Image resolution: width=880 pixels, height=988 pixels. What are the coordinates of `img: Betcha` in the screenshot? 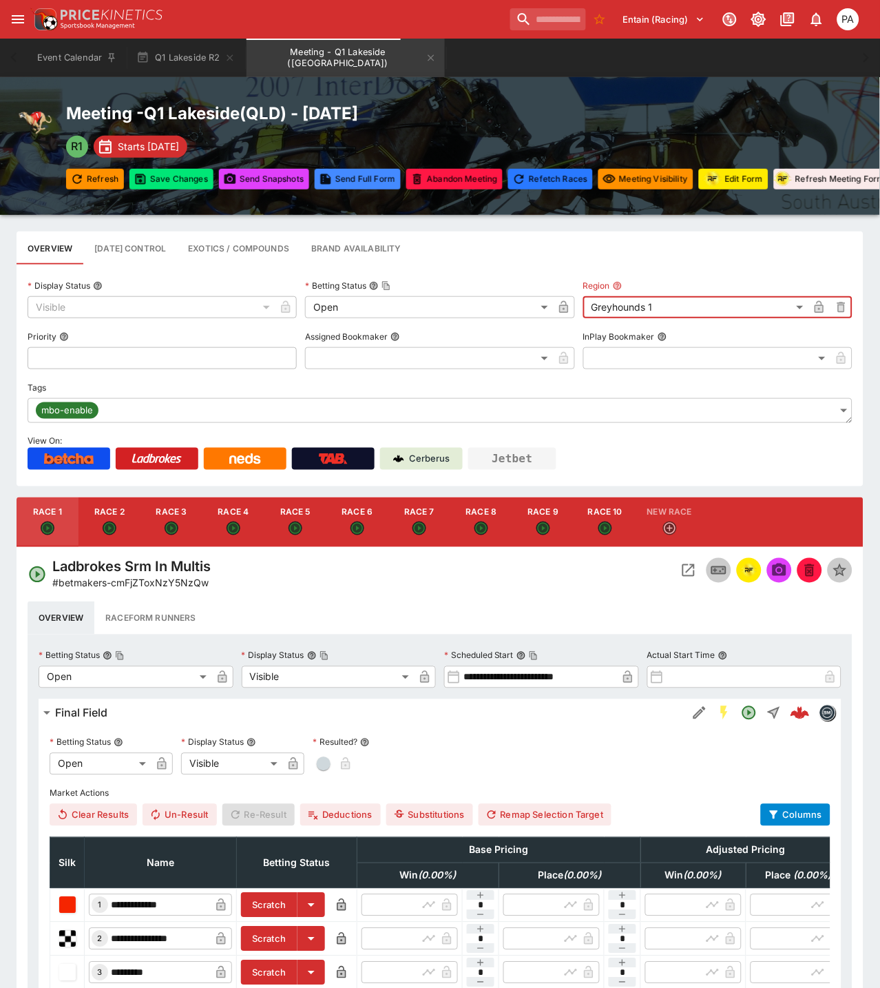 It's located at (69, 459).